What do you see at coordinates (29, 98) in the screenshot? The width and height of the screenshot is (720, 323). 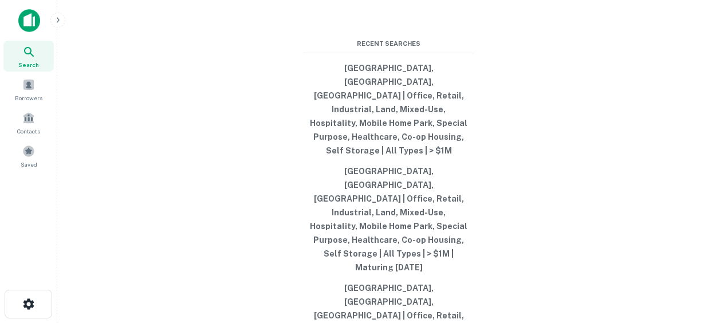 I see `span: Borrowers` at bounding box center [29, 98].